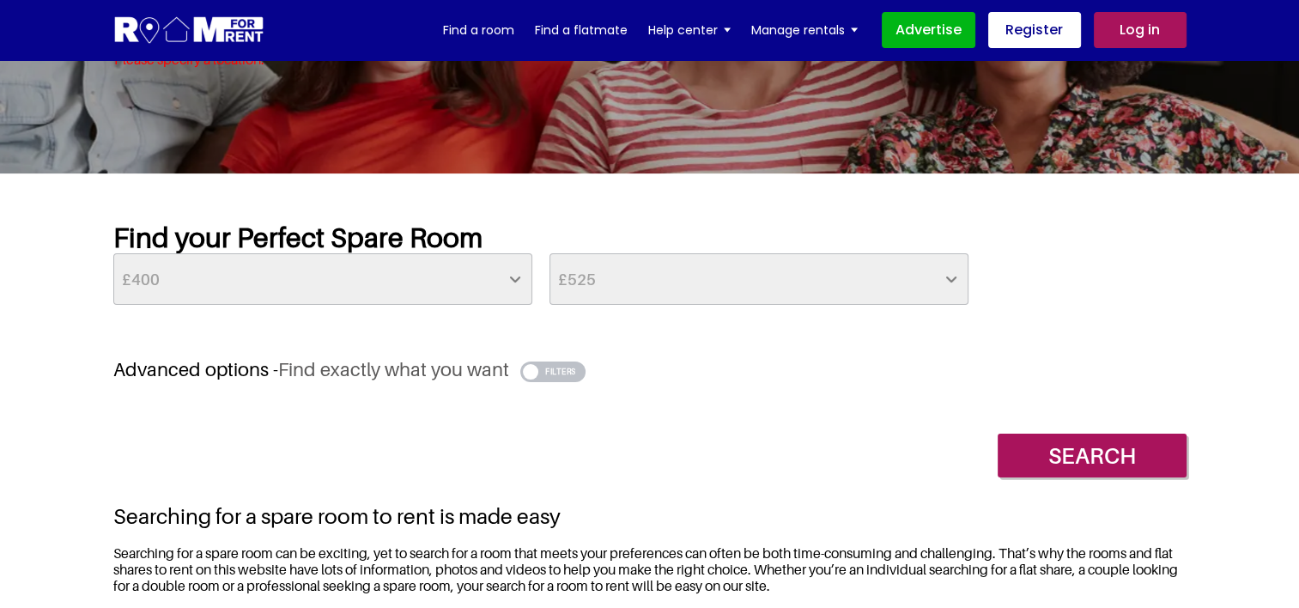 The image size is (1299, 608). What do you see at coordinates (581, 30) in the screenshot?
I see `a: Find a flatmate` at bounding box center [581, 30].